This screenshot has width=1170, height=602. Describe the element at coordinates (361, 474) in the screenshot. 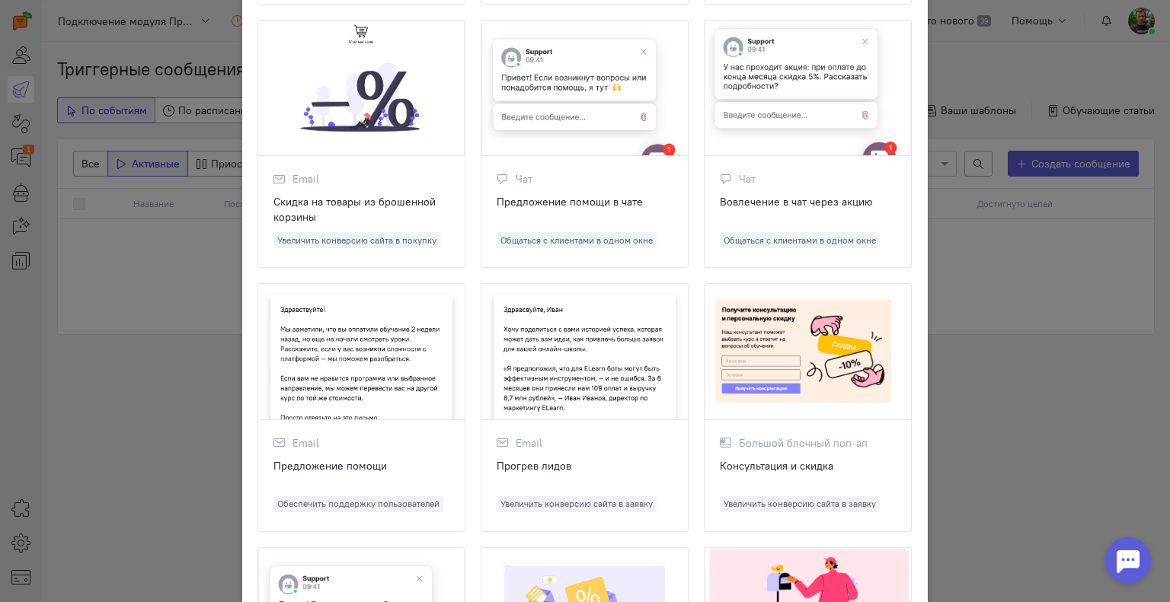

I see `div: Предложение помощи` at that location.